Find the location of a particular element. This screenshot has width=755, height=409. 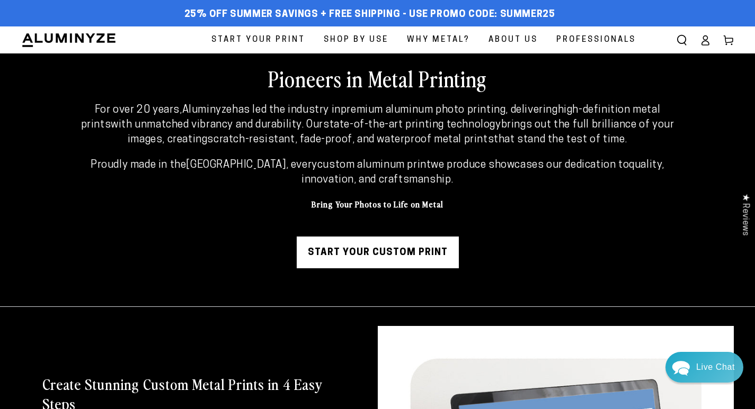

strong: state-of-the-art printing technology is located at coordinates (412, 125).